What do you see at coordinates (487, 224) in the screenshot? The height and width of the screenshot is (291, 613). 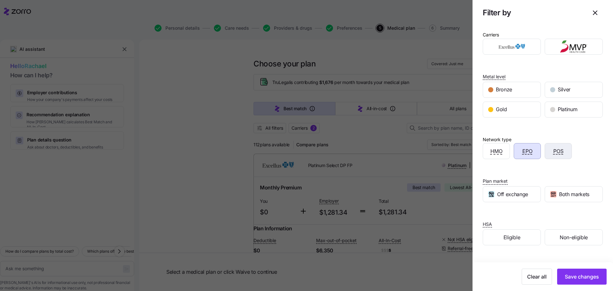 I see `span: HSA` at bounding box center [487, 224].